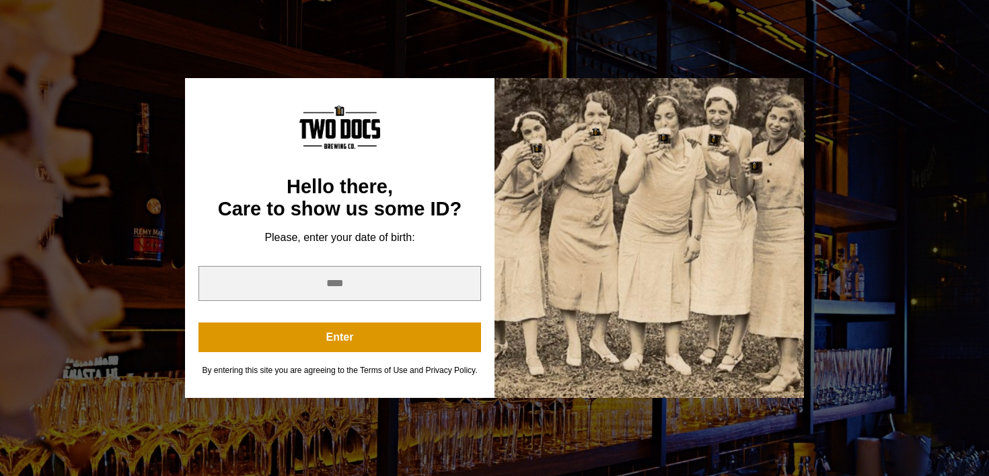  Describe the element at coordinates (340, 283) in the screenshot. I see `input: year` at that location.